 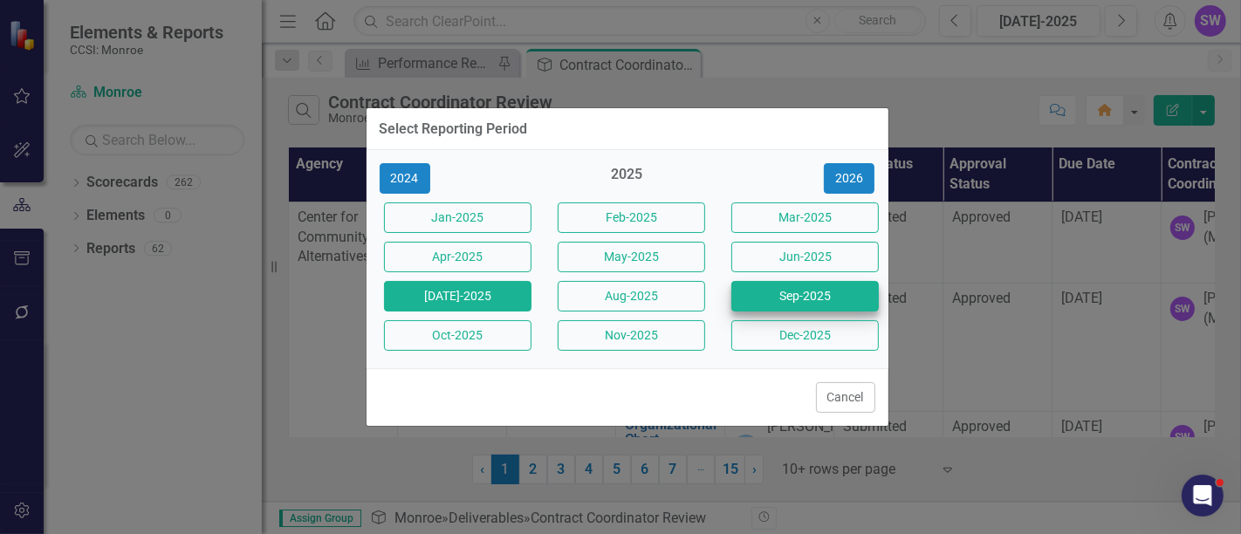 I want to click on div: 2025, so click(x=627, y=179).